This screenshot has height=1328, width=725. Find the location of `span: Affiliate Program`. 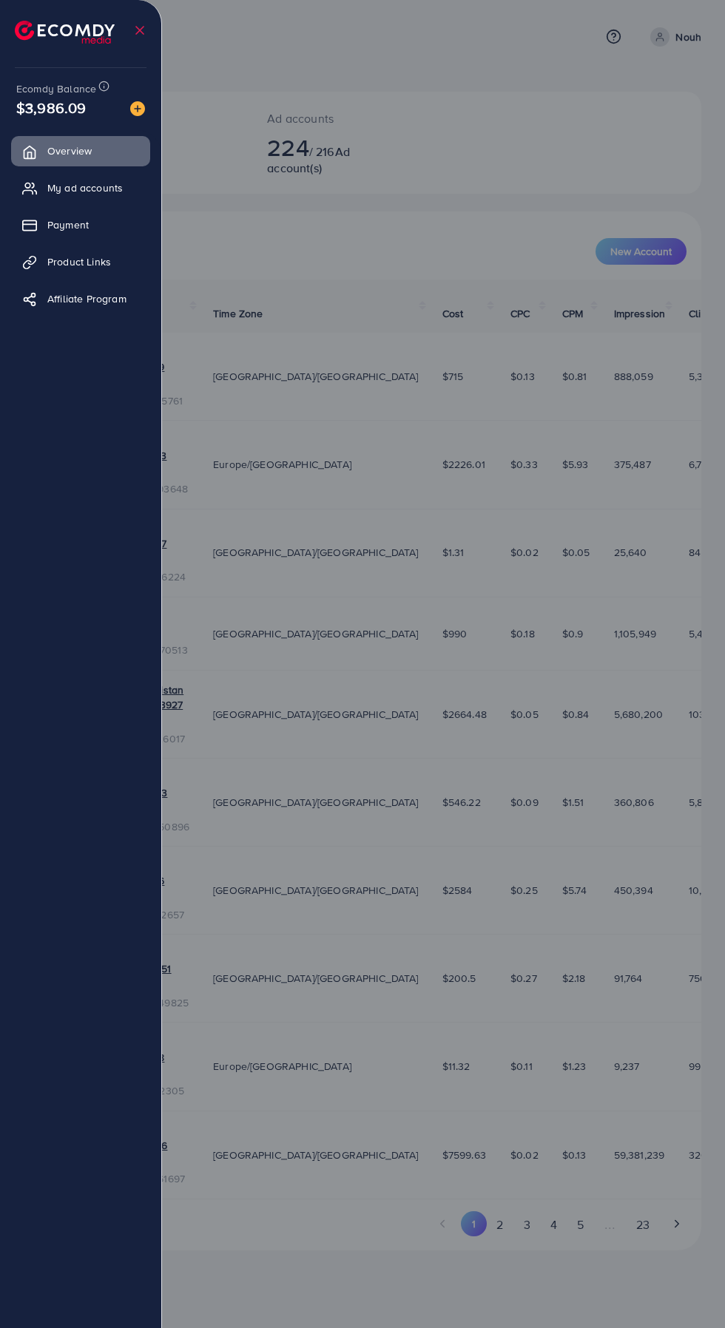

span: Affiliate Program is located at coordinates (87, 299).